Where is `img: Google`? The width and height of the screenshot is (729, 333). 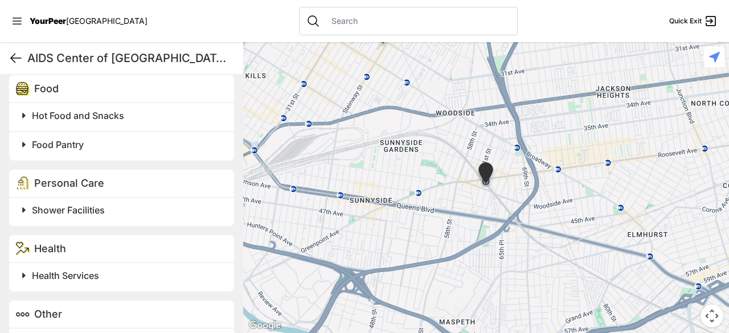
img: Google is located at coordinates (265, 326).